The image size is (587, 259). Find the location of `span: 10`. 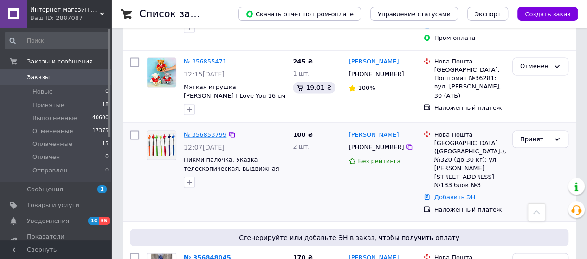

span: 10 is located at coordinates (93, 221).